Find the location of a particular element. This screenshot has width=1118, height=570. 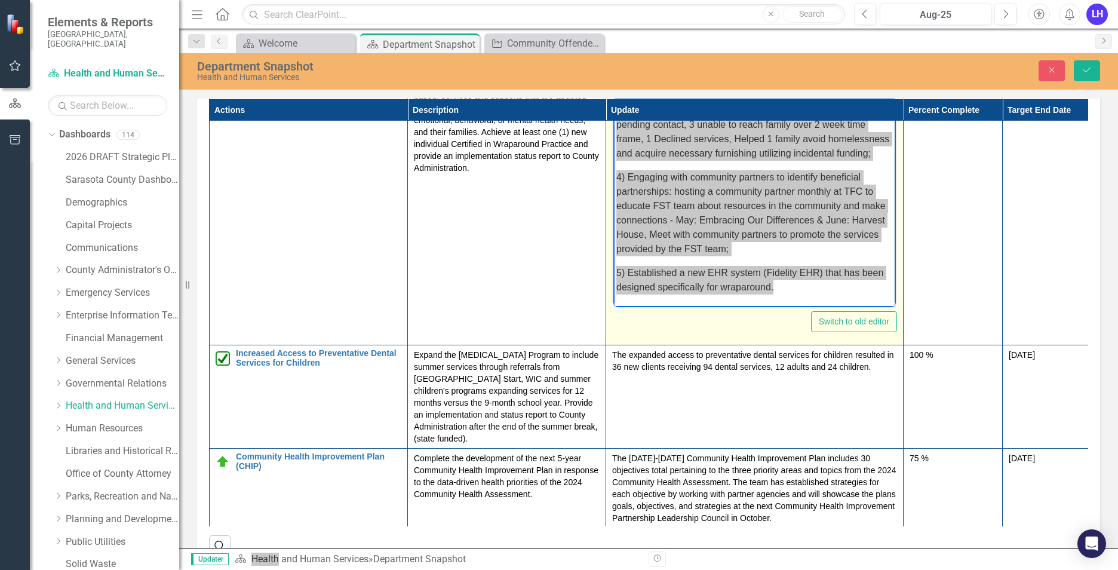

a: Enterprise Information Technology is located at coordinates (122, 315).